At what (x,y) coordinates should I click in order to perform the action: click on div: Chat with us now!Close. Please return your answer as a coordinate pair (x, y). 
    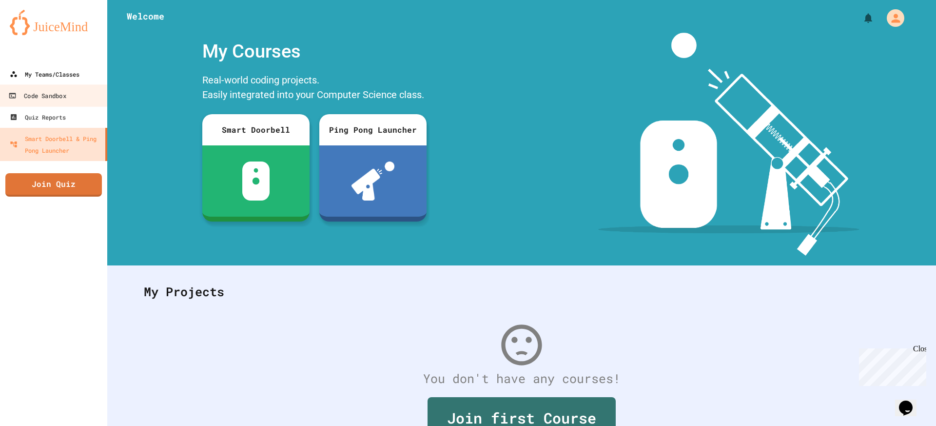
    Looking at the image, I should click on (36, 33).